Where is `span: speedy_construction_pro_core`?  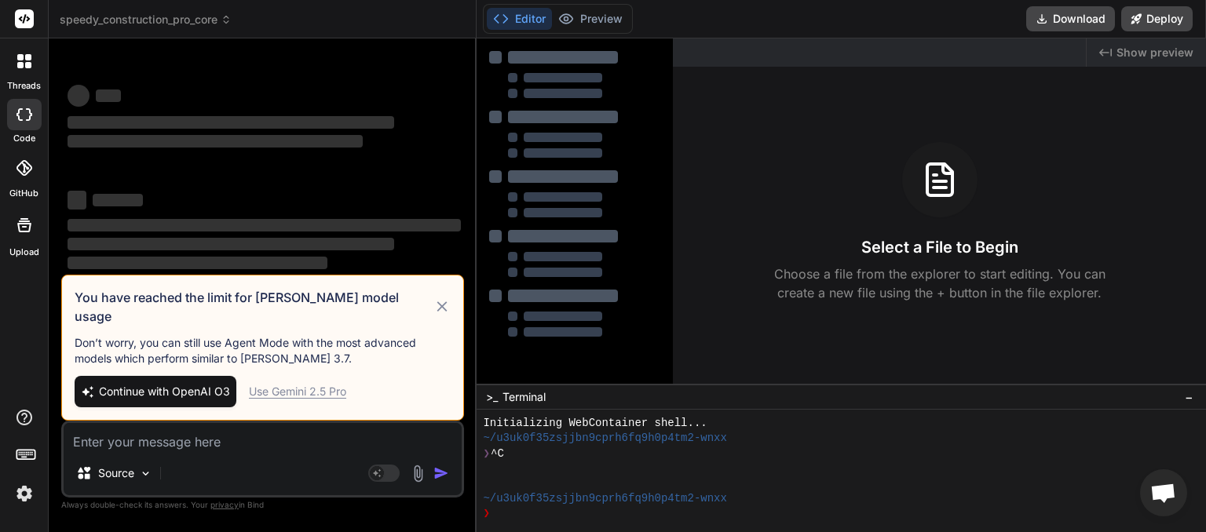
span: speedy_construction_pro_core is located at coordinates (145, 20).